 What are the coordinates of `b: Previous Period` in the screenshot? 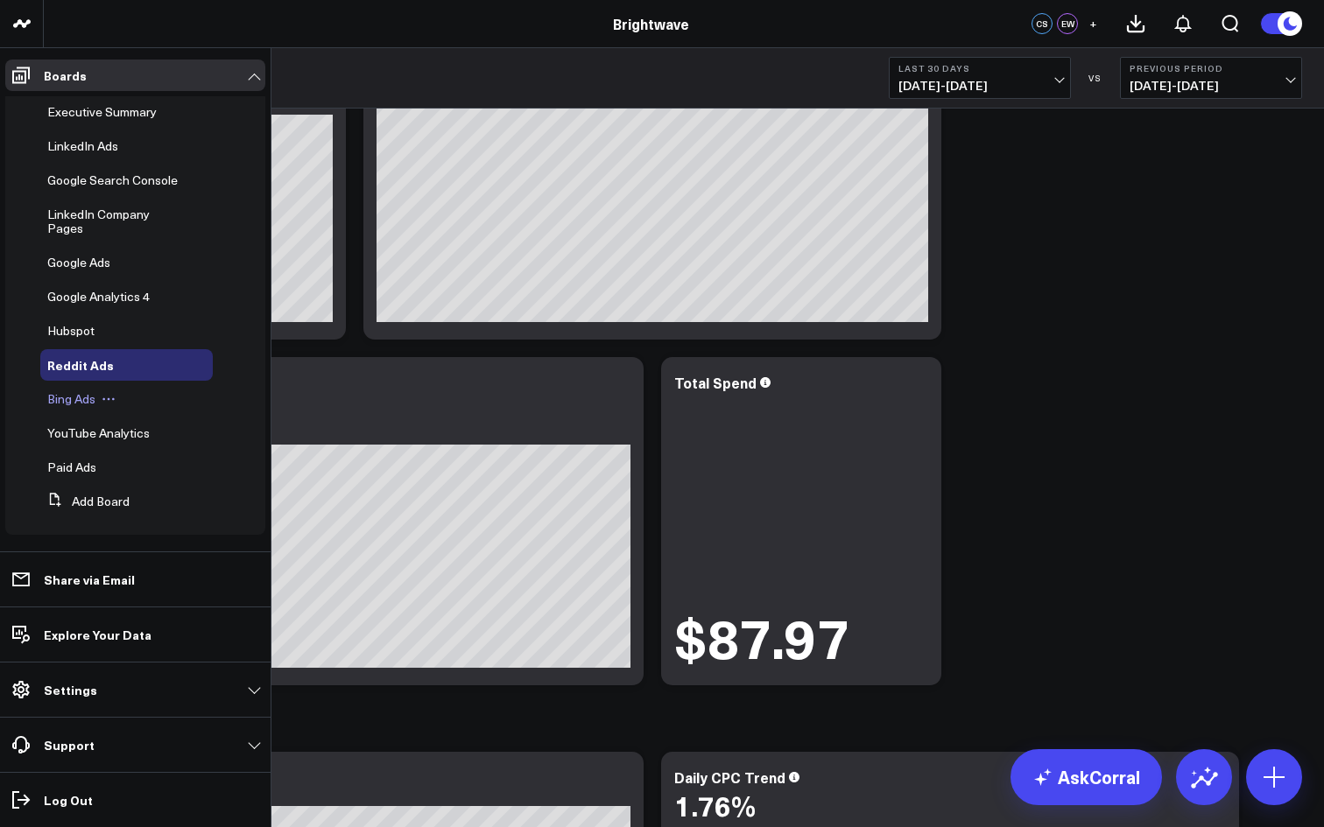 It's located at (1211, 68).